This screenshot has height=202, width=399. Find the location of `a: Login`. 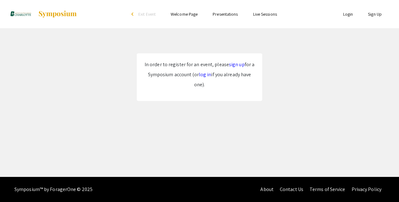

a: Login is located at coordinates (348, 14).